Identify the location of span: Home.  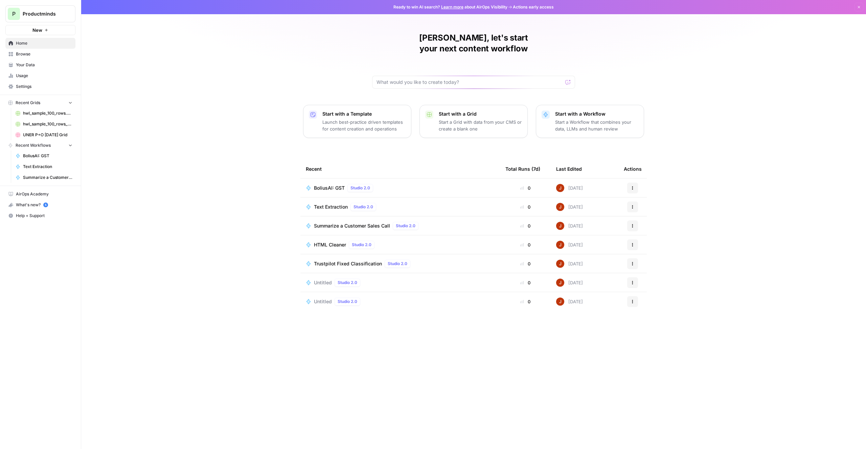
(44, 43).